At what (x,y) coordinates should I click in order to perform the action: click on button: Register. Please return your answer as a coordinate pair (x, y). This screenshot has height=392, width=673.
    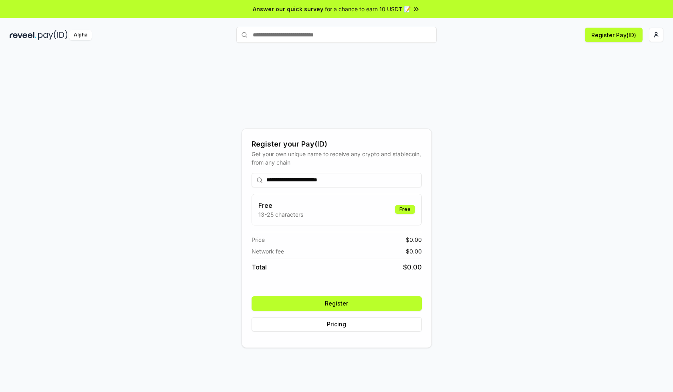
    Looking at the image, I should click on (337, 304).